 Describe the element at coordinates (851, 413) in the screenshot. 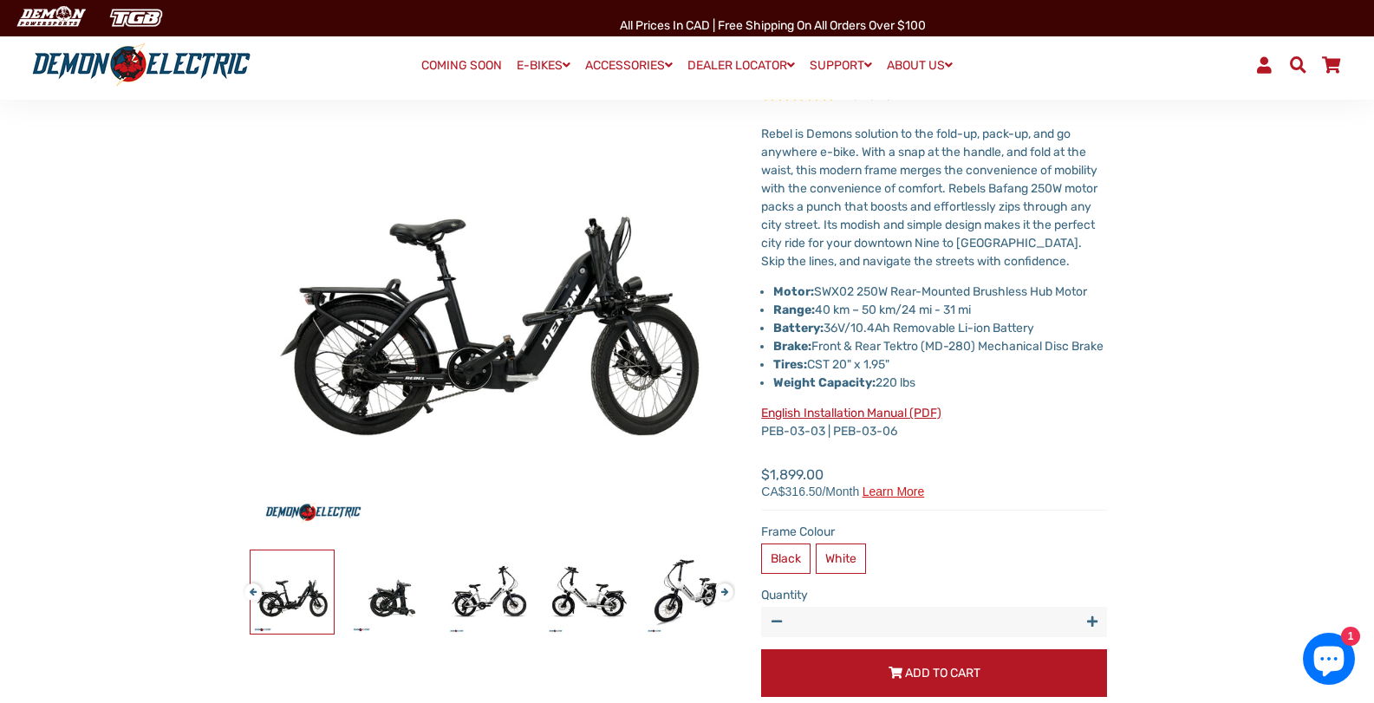

I see `a: English Installation Manual (PDF)` at that location.